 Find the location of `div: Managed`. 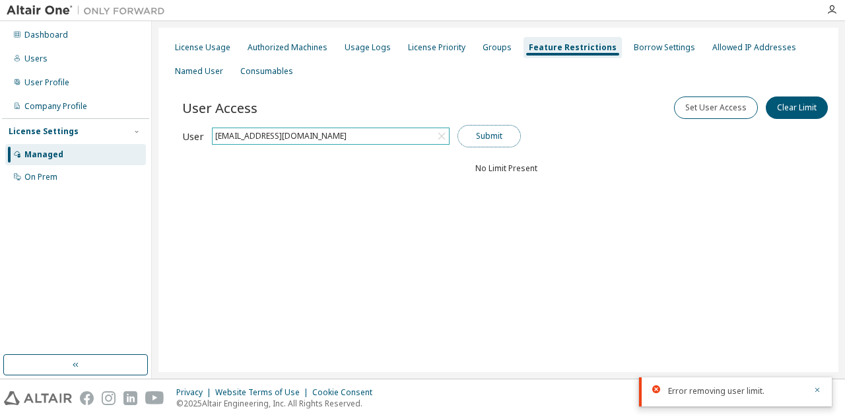

div: Managed is located at coordinates (44, 155).